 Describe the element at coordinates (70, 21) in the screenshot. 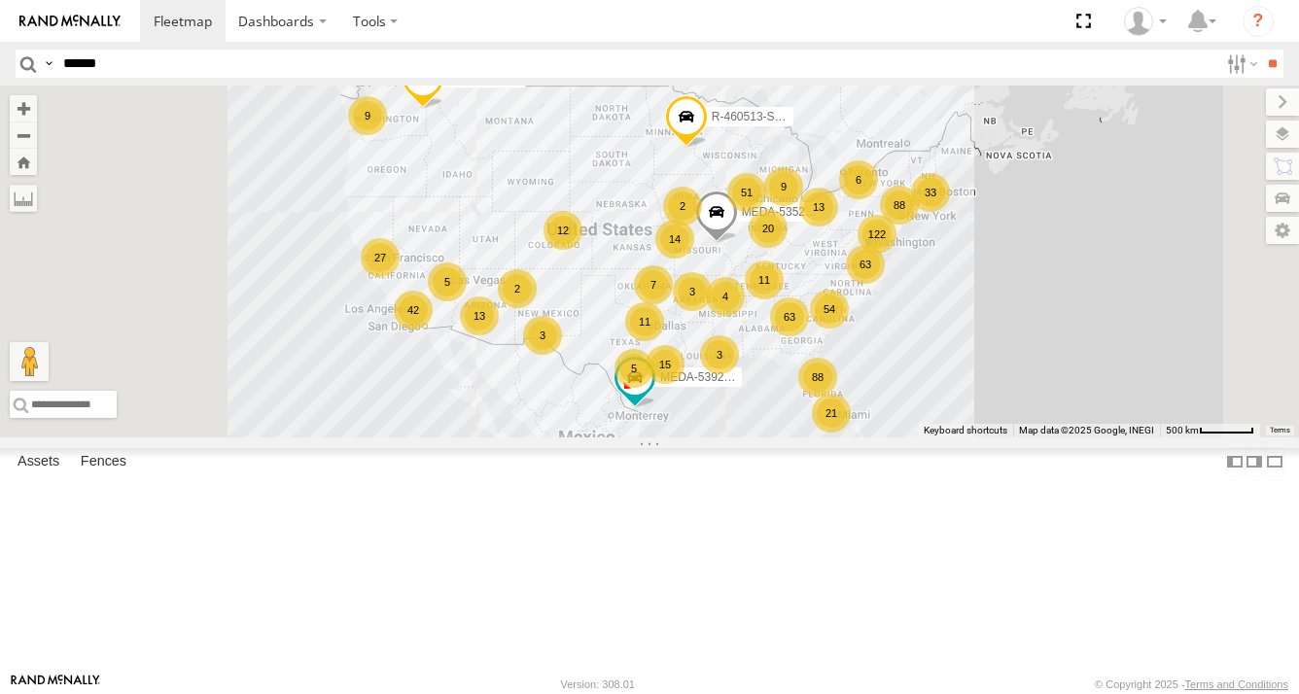

I see `img: rand-logo.svg` at that location.